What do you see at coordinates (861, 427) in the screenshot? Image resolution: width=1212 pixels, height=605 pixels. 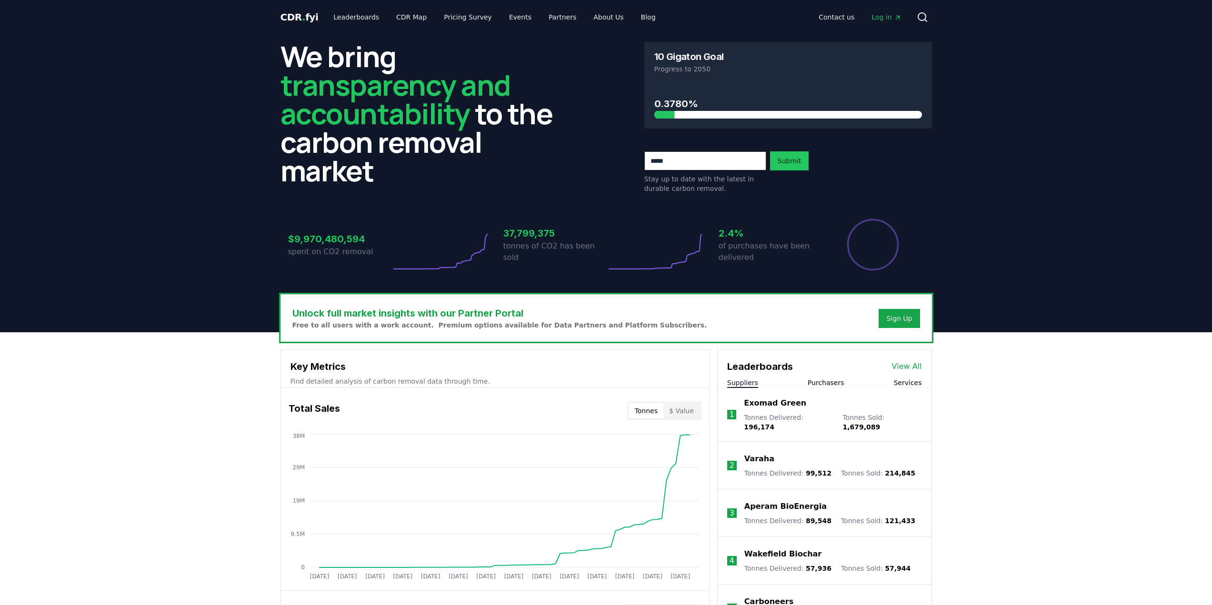 I see `span: 1,679,089` at bounding box center [861, 427].